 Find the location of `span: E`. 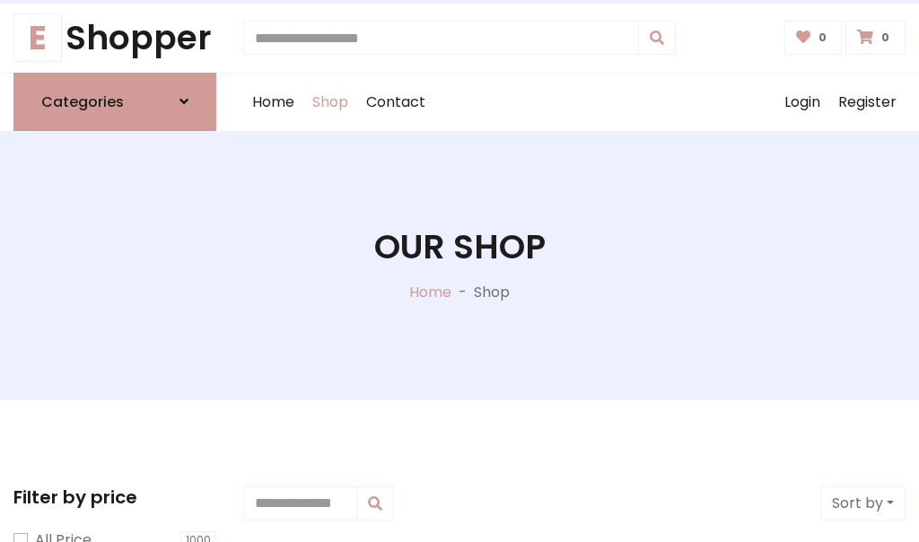

span: E is located at coordinates (38, 38).